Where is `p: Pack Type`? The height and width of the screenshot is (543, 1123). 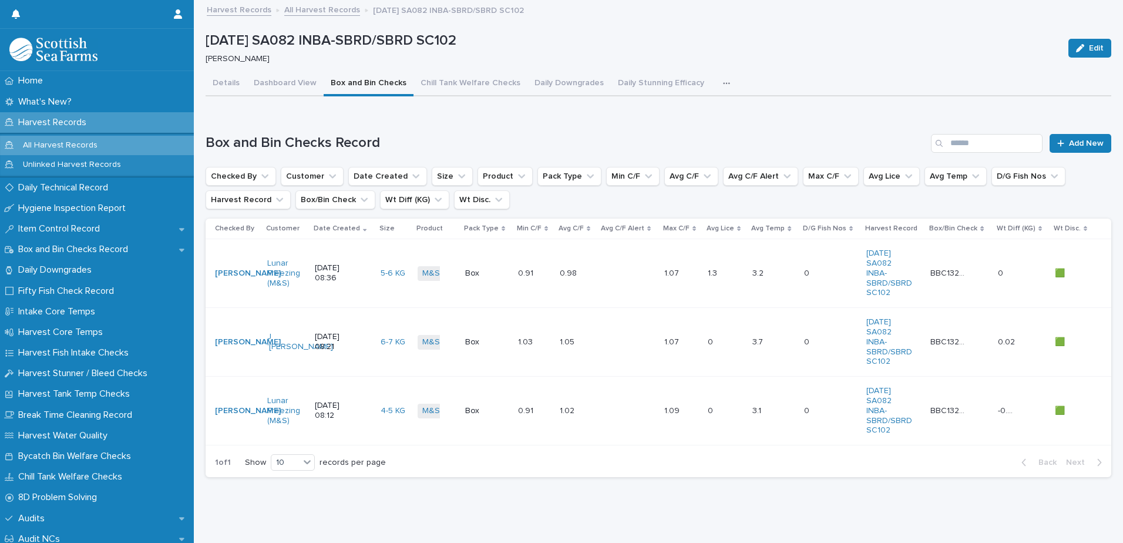 p: Pack Type is located at coordinates (481, 228).